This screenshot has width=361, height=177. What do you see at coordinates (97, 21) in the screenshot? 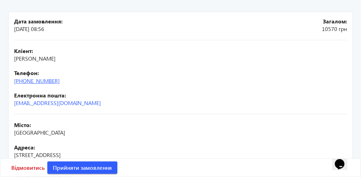
I see `b: Дата замовлення:` at bounding box center [97, 21].